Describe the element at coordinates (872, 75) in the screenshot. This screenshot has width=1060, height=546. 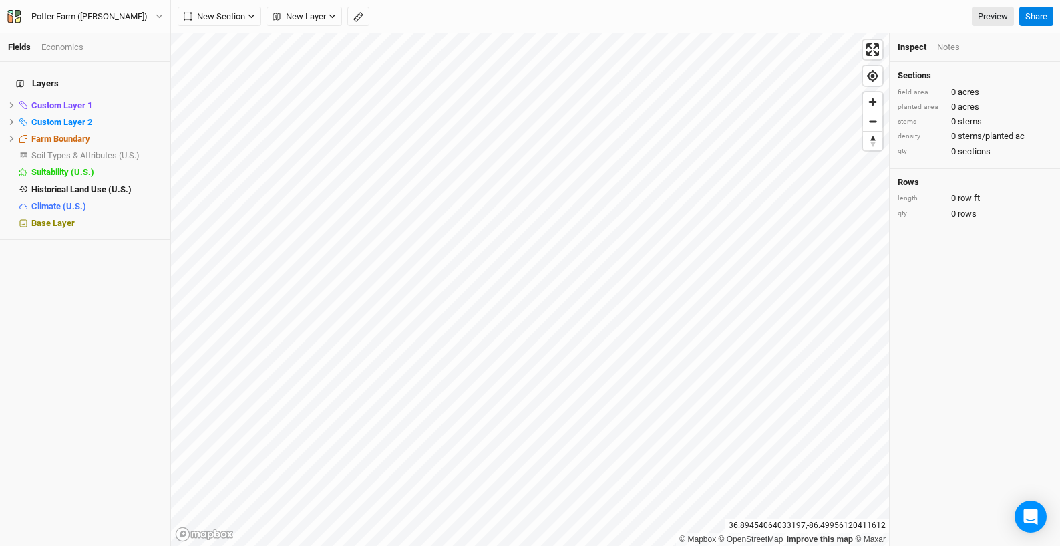
I see `span: Find my location` at that location.